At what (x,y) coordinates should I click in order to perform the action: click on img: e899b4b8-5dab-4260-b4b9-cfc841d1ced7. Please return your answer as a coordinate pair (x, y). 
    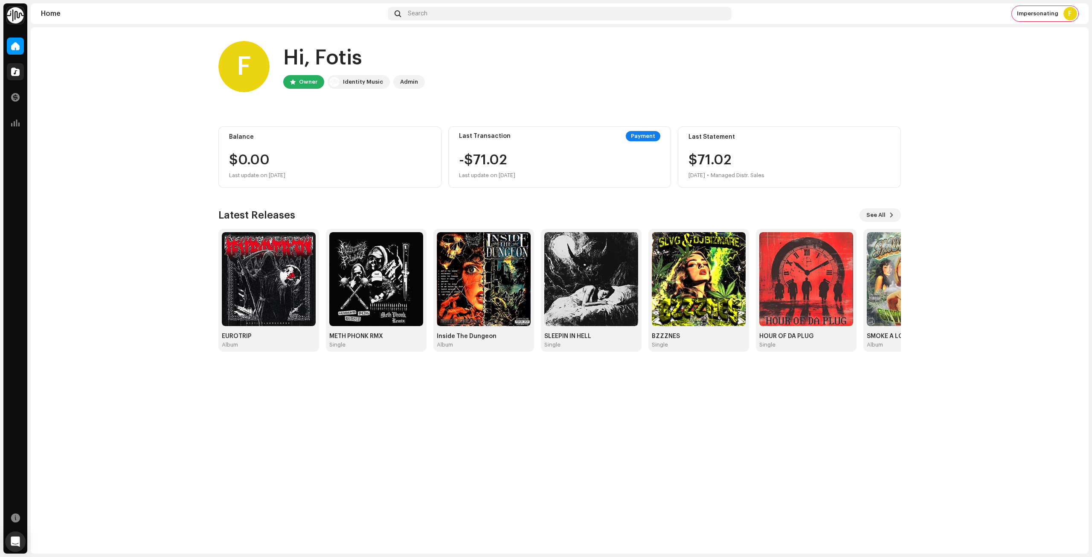
    Looking at the image, I should click on (699, 279).